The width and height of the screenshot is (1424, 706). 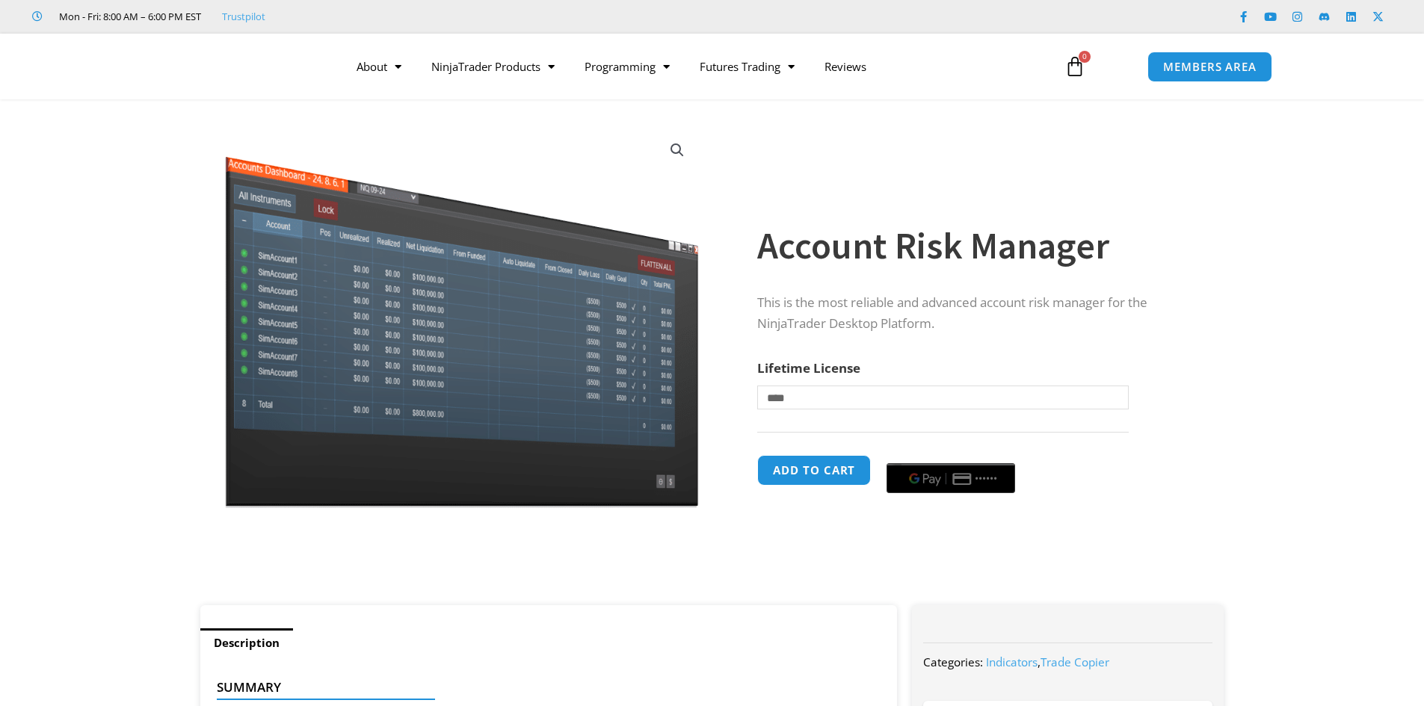 What do you see at coordinates (128, 16) in the screenshot?
I see `span: Mon - Fri: 8:00 AM – 6:00 PM EST` at bounding box center [128, 16].